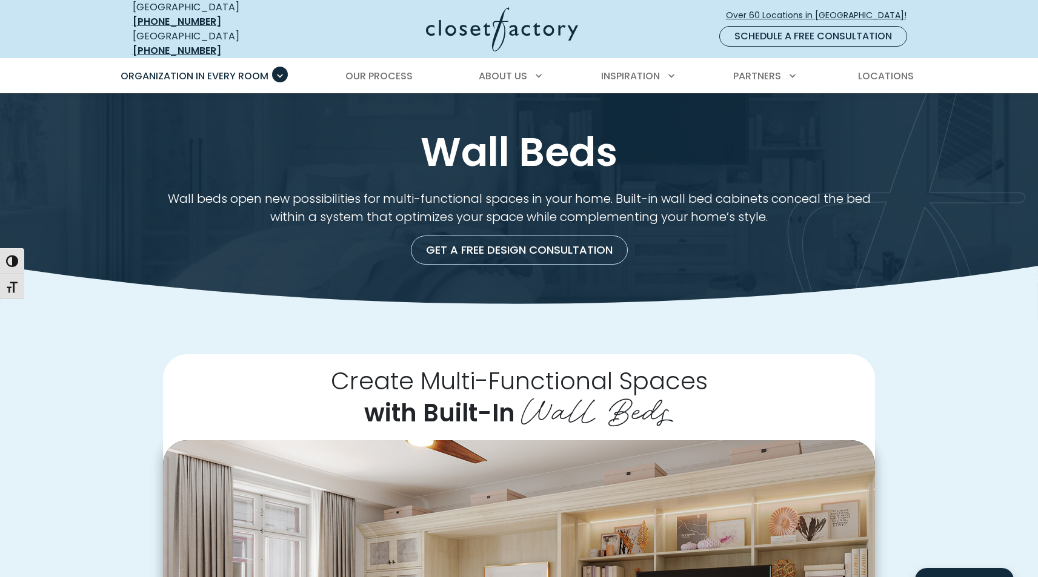 The image size is (1038, 577). Describe the element at coordinates (502, 29) in the screenshot. I see `img: Closet Factory Logo` at that location.